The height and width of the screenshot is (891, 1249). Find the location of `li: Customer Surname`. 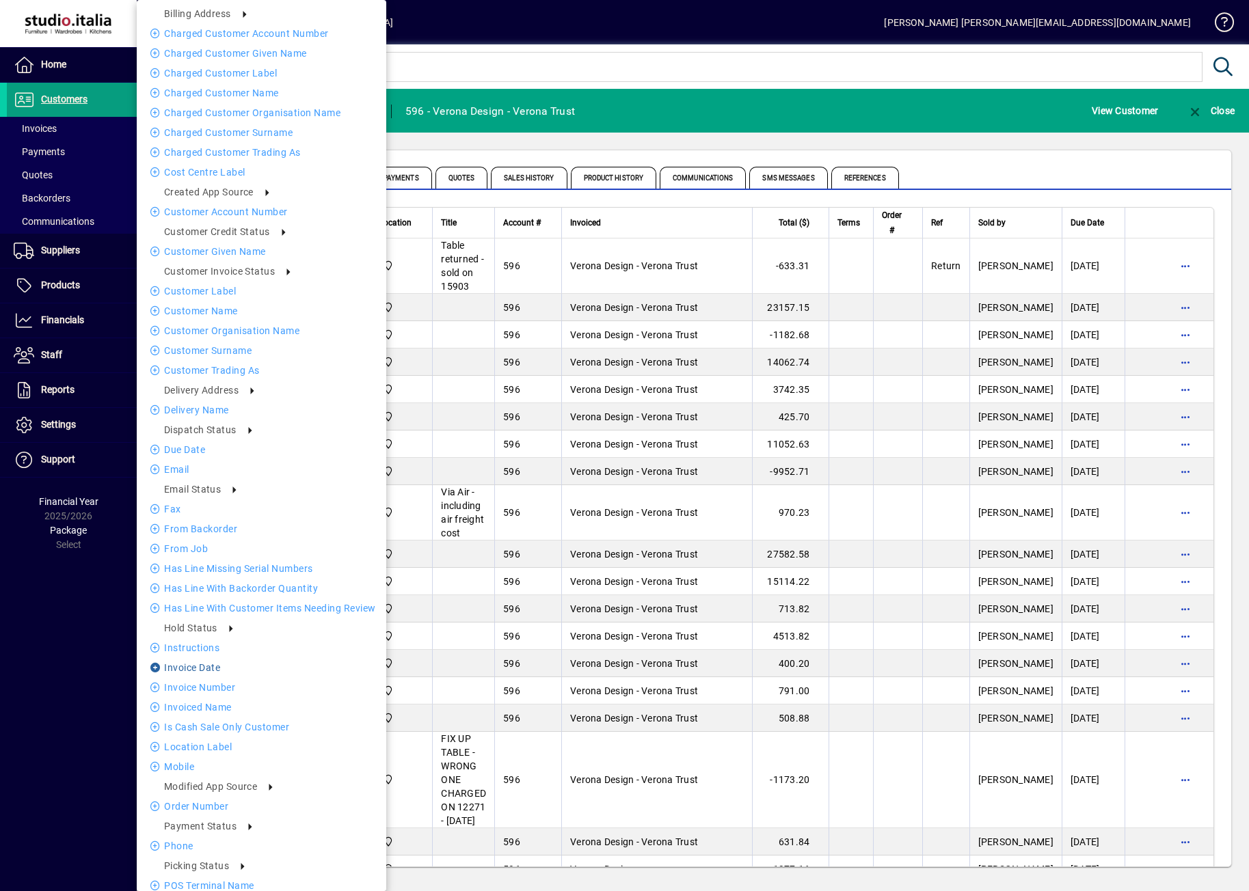

li: Customer Surname is located at coordinates (261, 351).